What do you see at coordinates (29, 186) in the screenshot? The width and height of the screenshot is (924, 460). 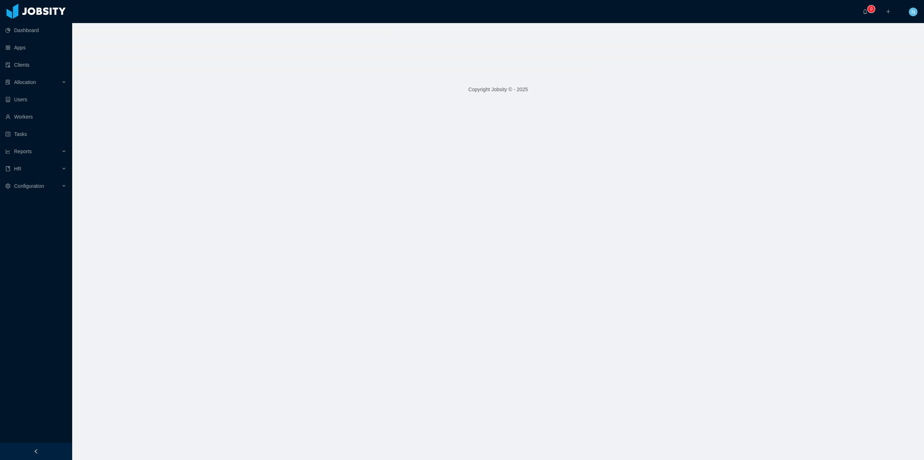 I see `span: Configuration` at bounding box center [29, 186].